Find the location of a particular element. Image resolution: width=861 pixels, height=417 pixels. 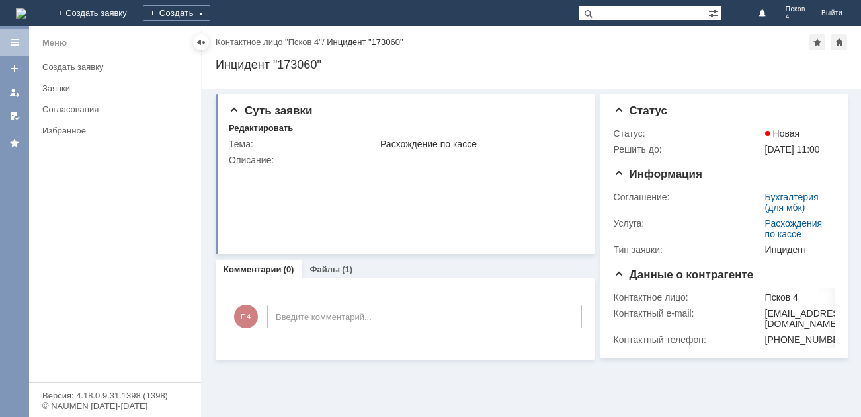

img: logo is located at coordinates (21, 13).